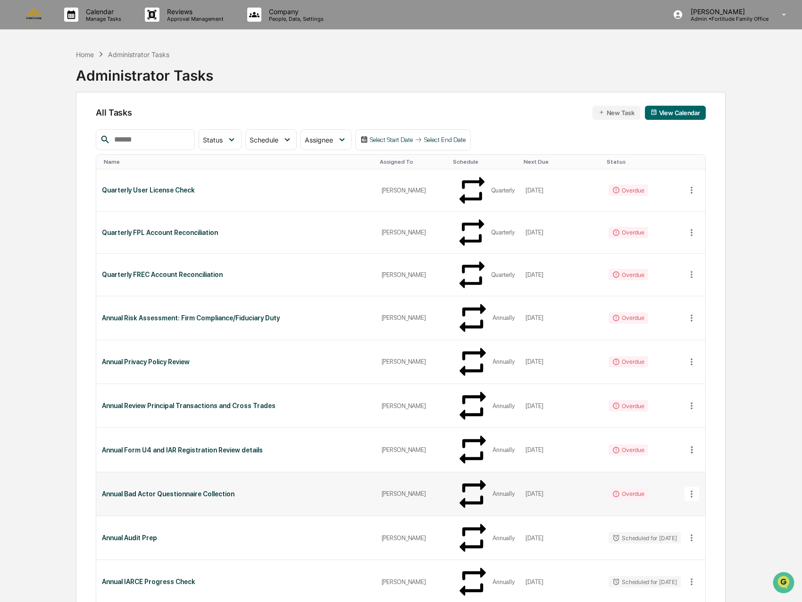 Image resolution: width=802 pixels, height=602 pixels. Describe the element at coordinates (102, 11) in the screenshot. I see `p: Calendar` at that location.